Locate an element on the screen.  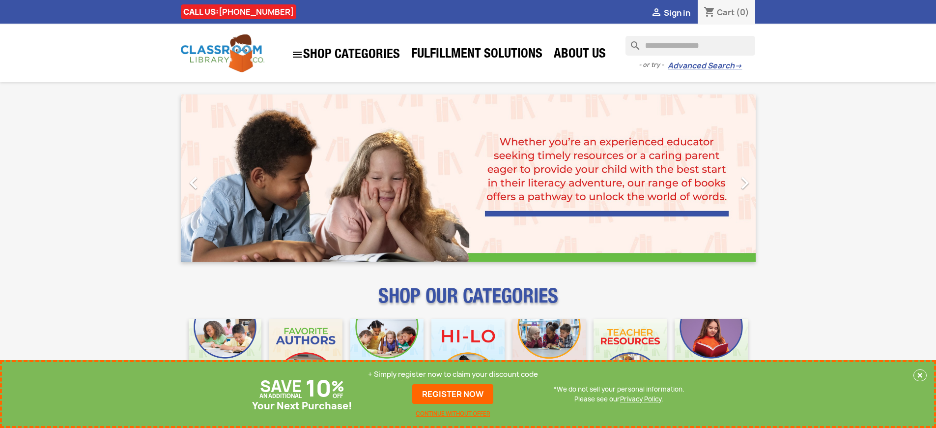
a:  Sign in is located at coordinates (670, 13).